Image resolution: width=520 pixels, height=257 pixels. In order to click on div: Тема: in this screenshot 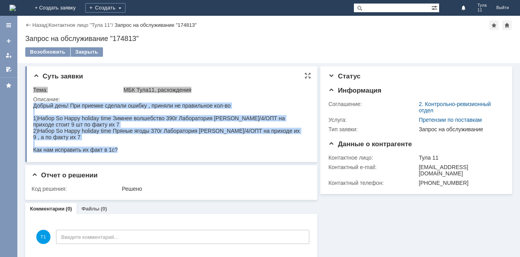, I will do `click(77, 90)`.